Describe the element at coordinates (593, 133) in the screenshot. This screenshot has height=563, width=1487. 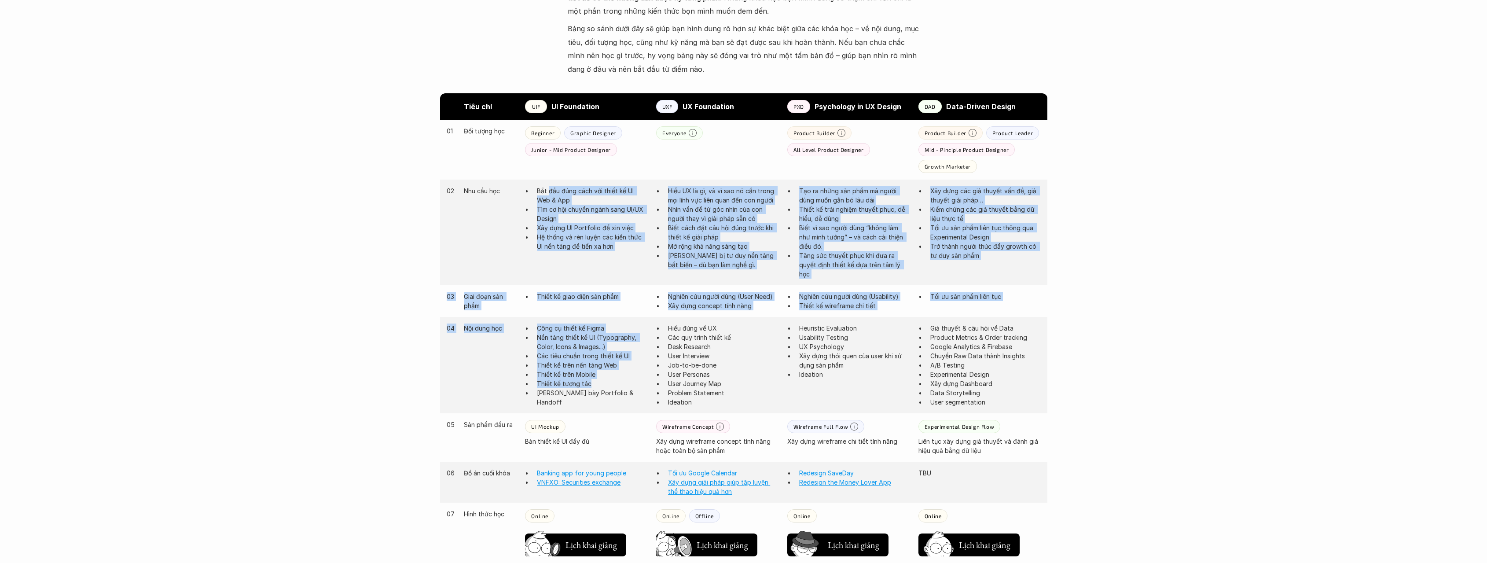
I see `p: Graphic Designer` at that location.